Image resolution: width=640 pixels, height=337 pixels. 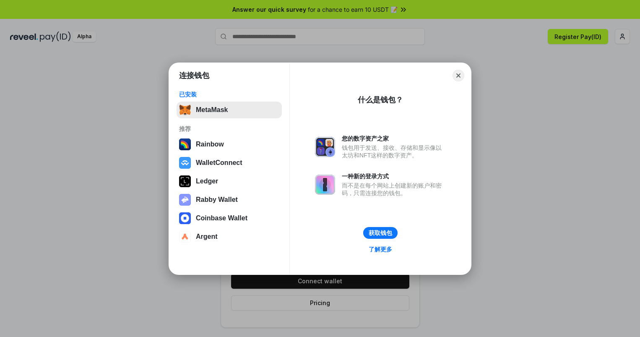 I want to click on div: 您的数字资产之家, so click(x=394, y=138).